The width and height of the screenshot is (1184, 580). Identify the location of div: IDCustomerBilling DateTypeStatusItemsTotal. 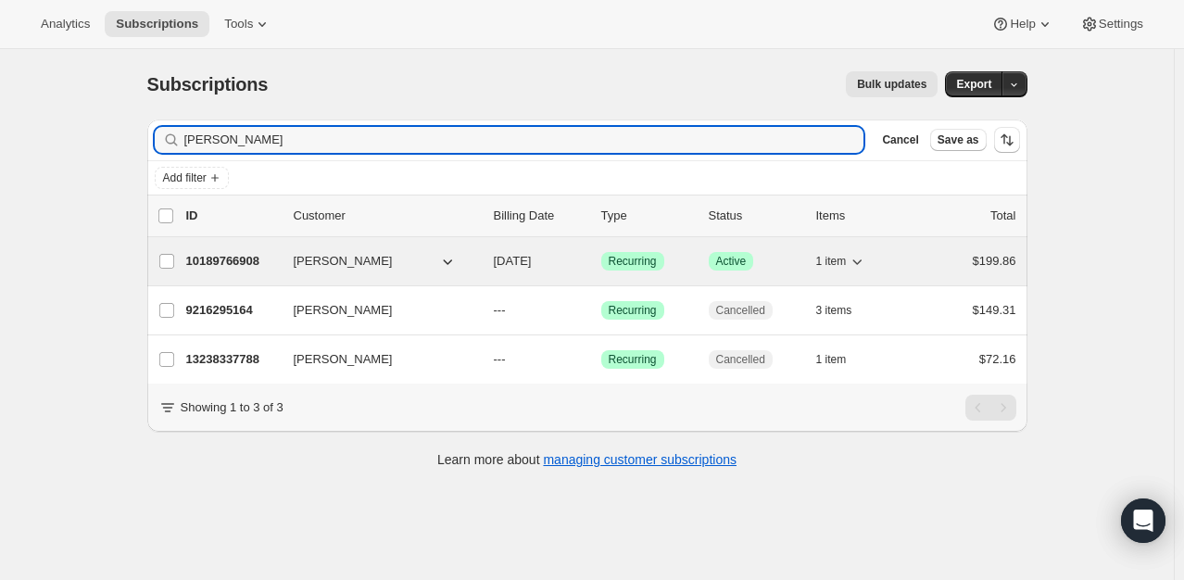
(601, 216).